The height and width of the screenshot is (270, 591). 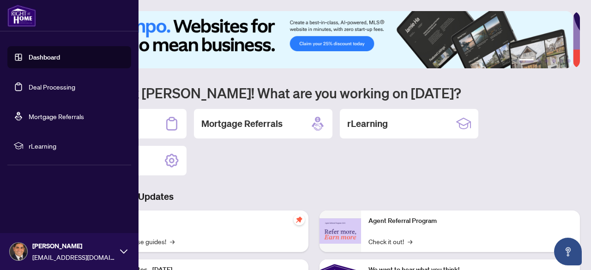 I want to click on a: Dashboard, so click(x=44, y=57).